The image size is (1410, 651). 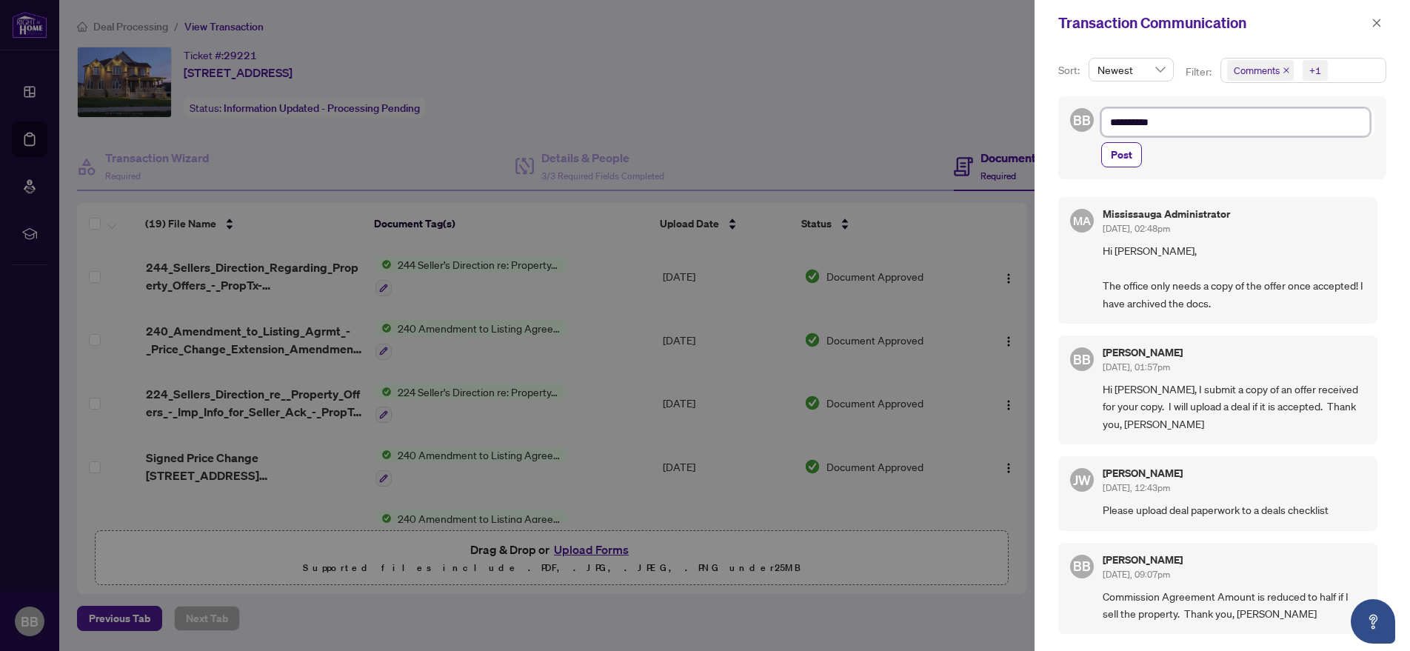 What do you see at coordinates (1082, 221) in the screenshot?
I see `span: MA` at bounding box center [1082, 221].